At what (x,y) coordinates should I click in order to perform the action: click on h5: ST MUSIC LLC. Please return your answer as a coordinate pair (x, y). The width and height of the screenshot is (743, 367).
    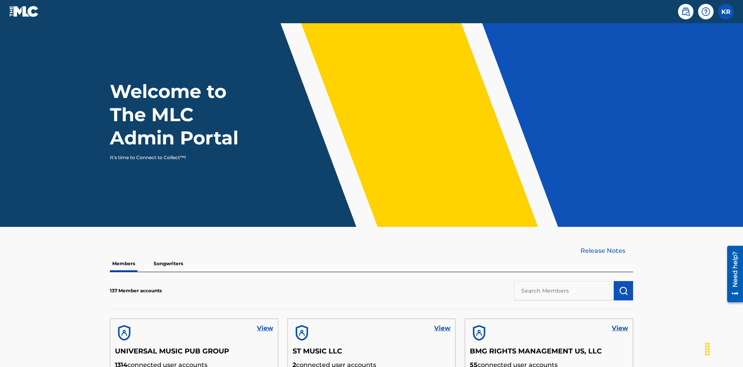
    Looking at the image, I should click on (371, 353).